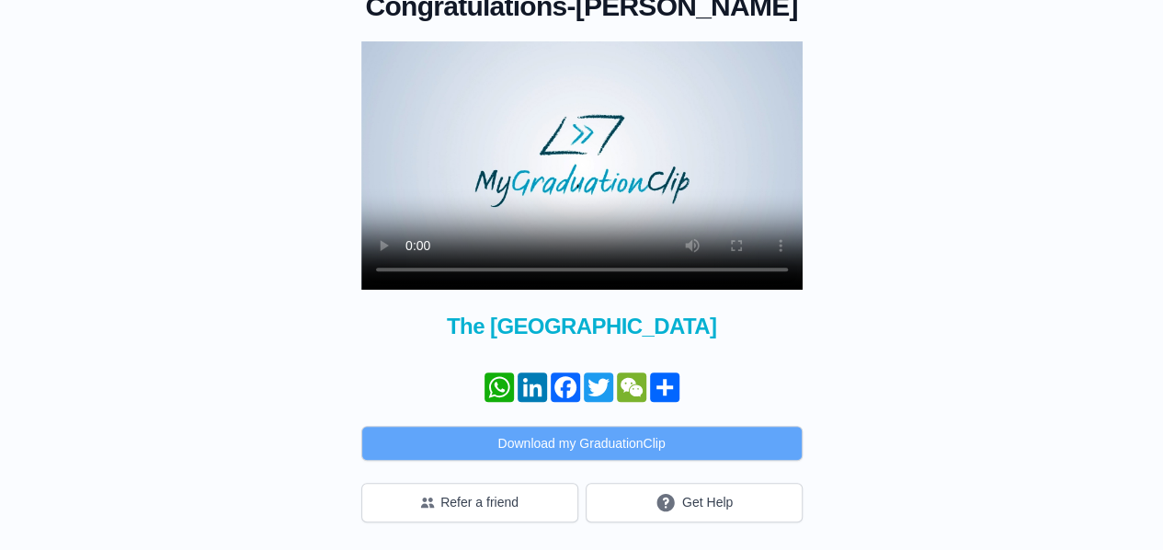  What do you see at coordinates (565, 387) in the screenshot?
I see `a: Facebook` at bounding box center [565, 387].